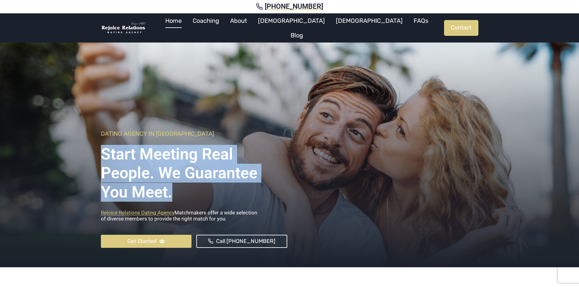 This screenshot has height=287, width=579. What do you see at coordinates (174, 21) in the screenshot?
I see `a: Home` at bounding box center [174, 21].